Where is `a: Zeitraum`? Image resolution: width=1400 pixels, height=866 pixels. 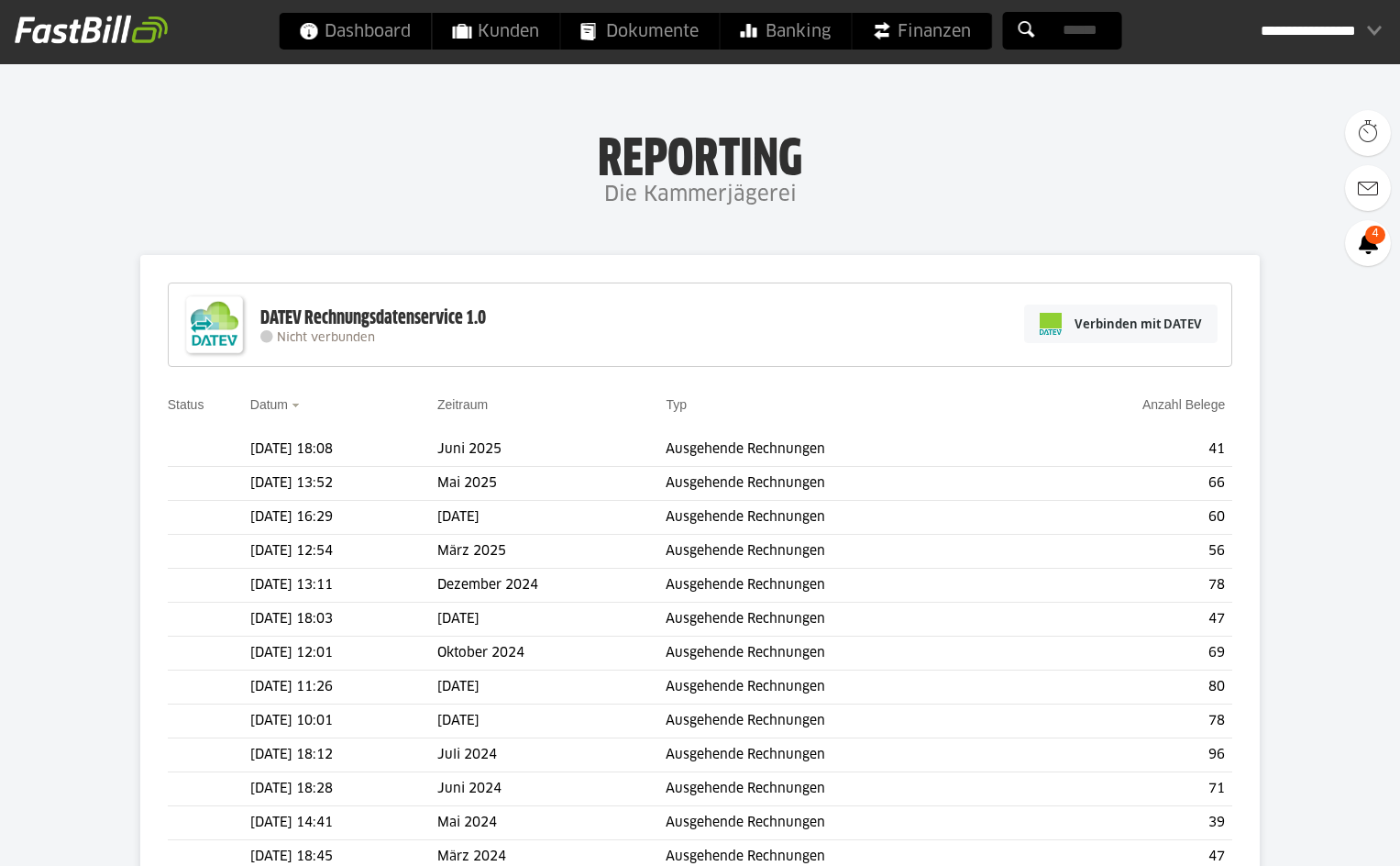
a: Zeitraum is located at coordinates (462, 405).